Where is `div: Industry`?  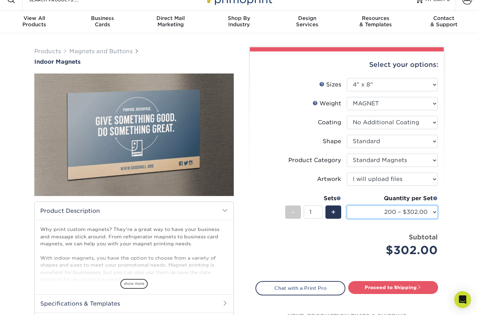 div: Industry is located at coordinates (239, 21).